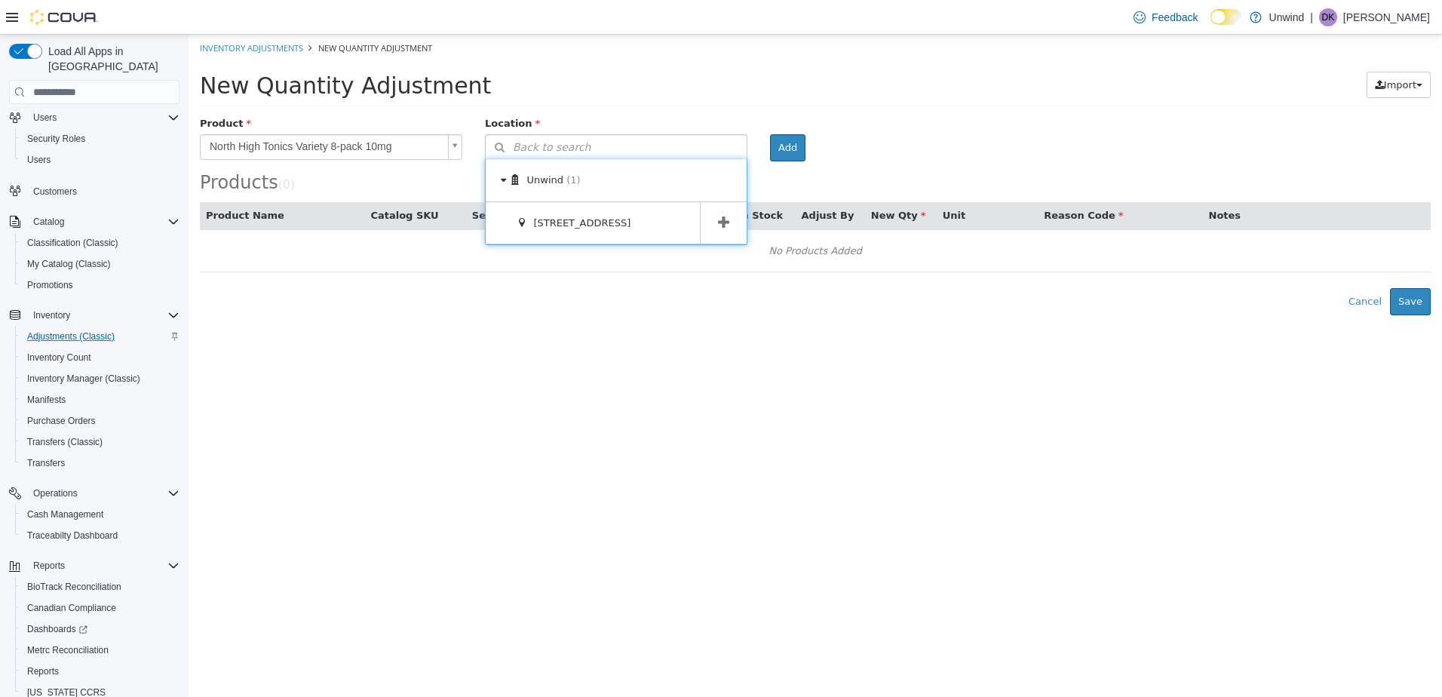  I want to click on span: Back to search, so click(349, 112).